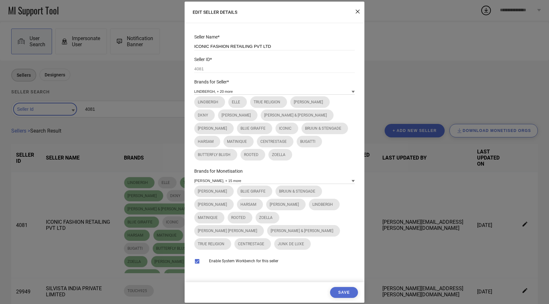 This screenshot has width=549, height=304. What do you see at coordinates (287, 128) in the screenshot?
I see `span: ICONIC` at bounding box center [287, 128].